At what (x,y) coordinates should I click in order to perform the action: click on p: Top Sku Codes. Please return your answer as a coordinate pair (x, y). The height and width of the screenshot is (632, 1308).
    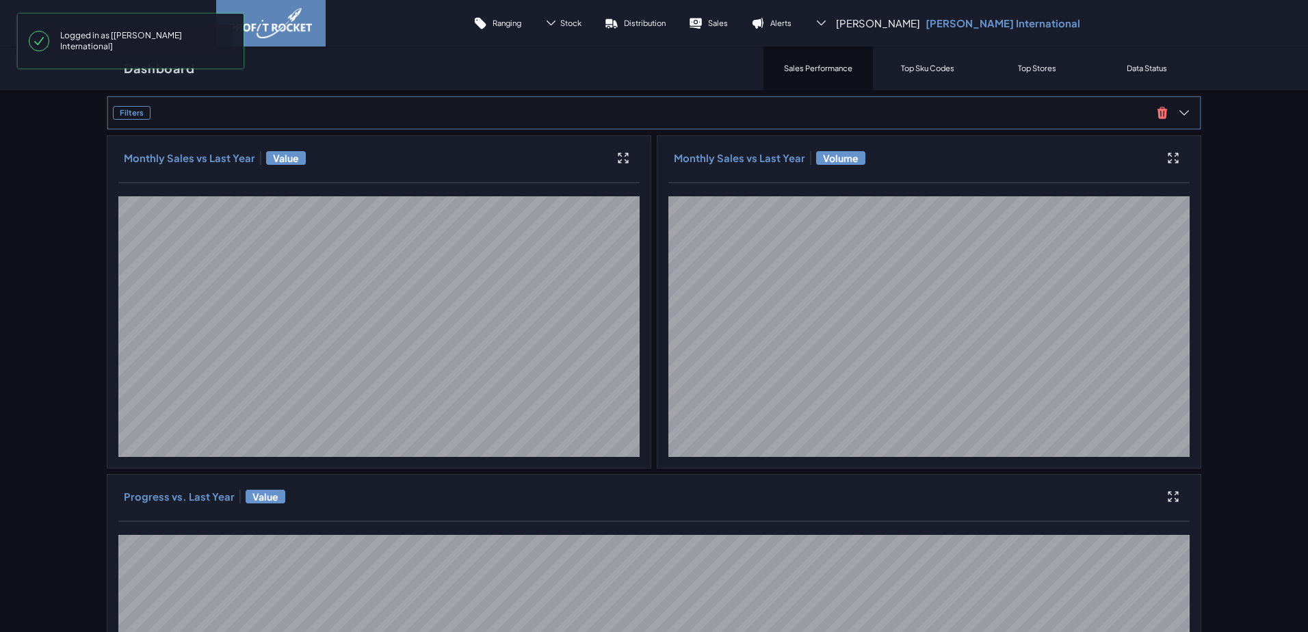
    Looking at the image, I should click on (928, 68).